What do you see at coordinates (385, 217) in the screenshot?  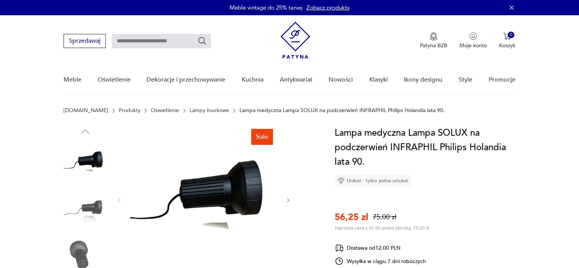 I see `p: 75,00 zł` at bounding box center [385, 217].